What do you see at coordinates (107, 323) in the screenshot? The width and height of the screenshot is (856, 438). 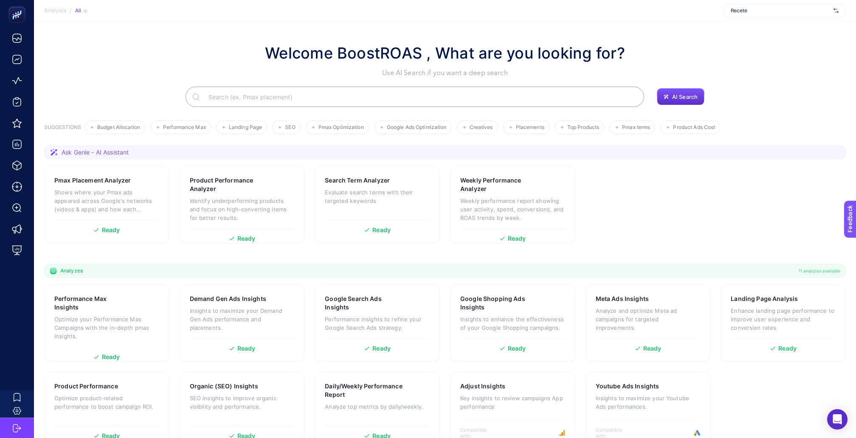 I see `a: Performance Max InsightsOptimize your Performance Max Campaigns with the in-depth pmax insights.R...` at bounding box center [107, 323].